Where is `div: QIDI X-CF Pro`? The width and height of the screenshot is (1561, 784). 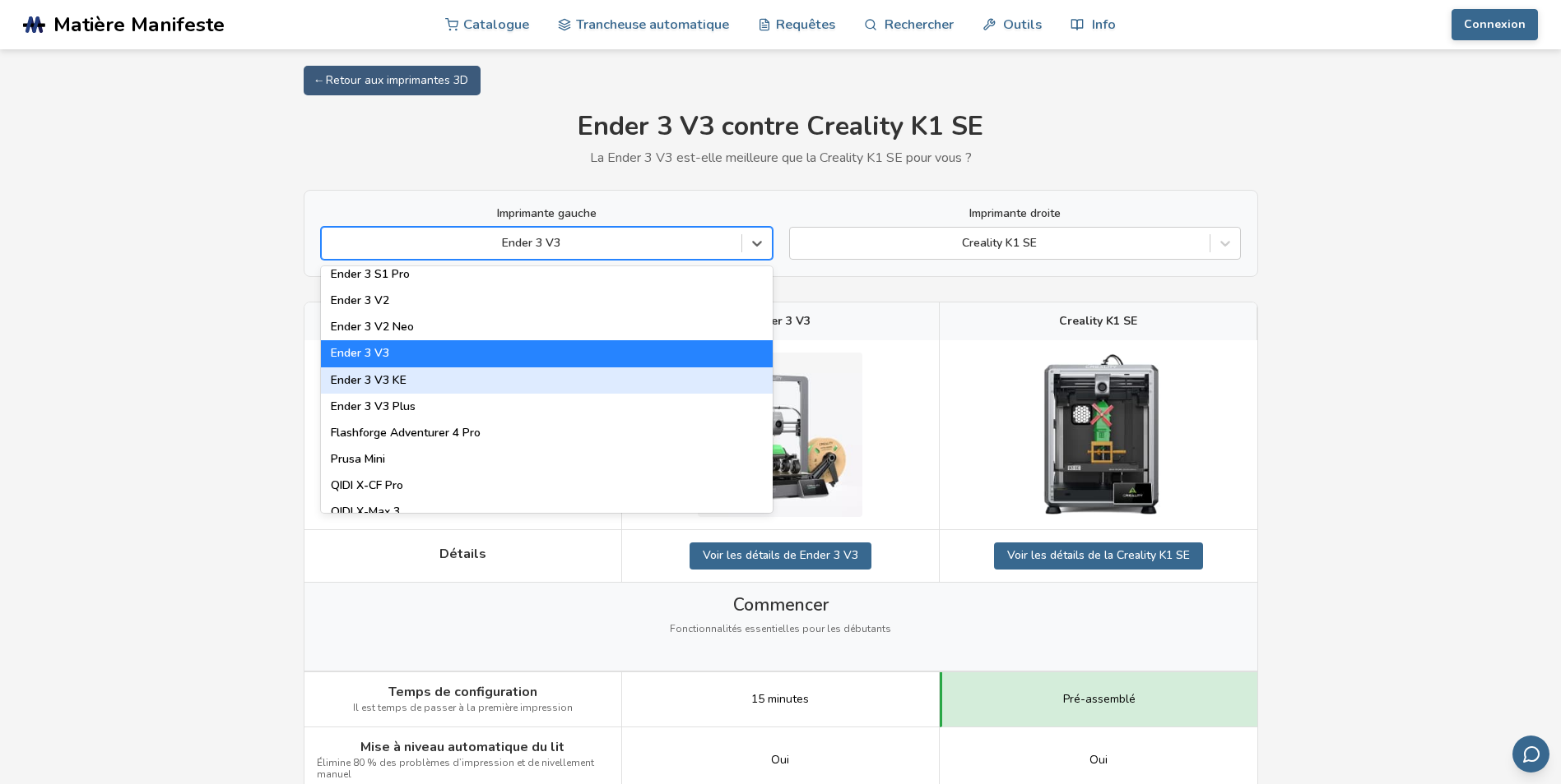 div: QIDI X-CF Pro is located at coordinates (546, 486).